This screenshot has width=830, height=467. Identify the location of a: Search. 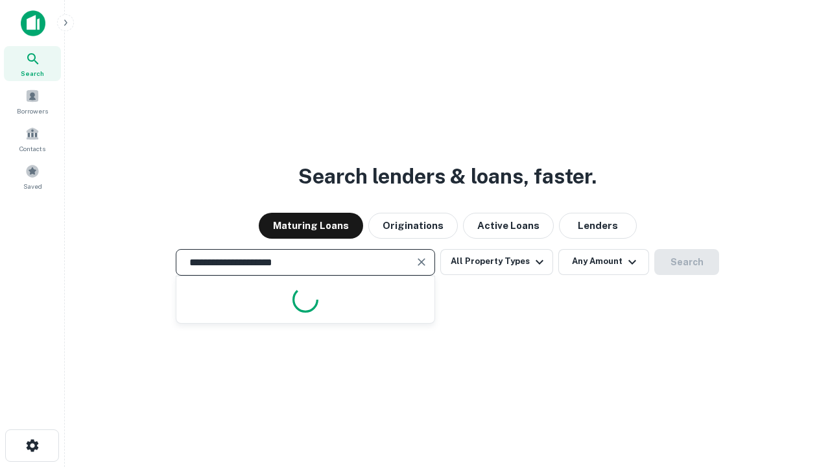
(32, 64).